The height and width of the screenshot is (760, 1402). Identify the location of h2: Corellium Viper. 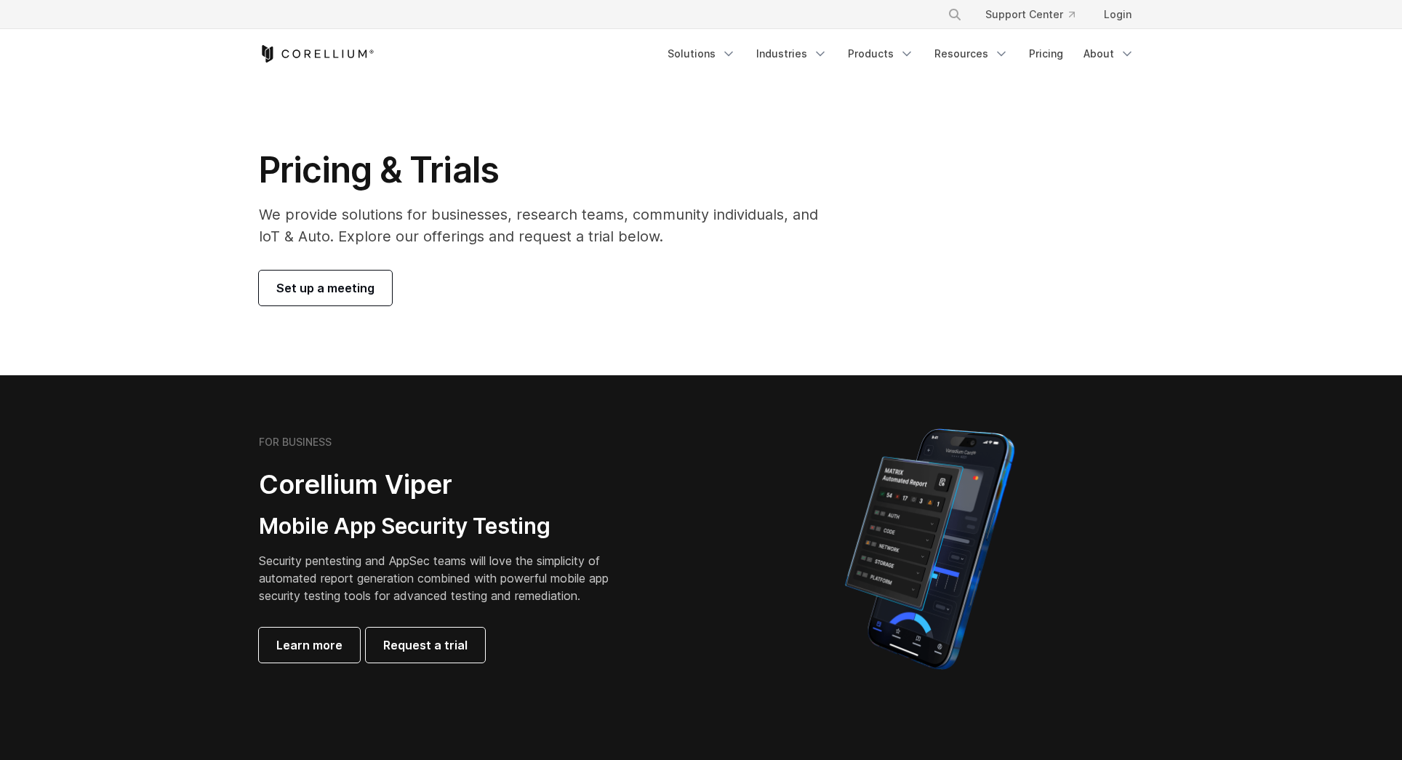
(445, 484).